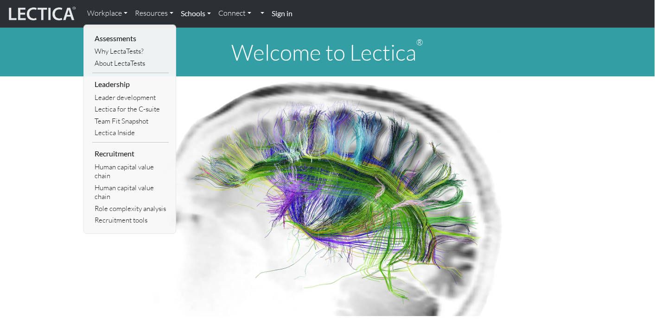 This screenshot has height=323, width=655. I want to click on a: Sign in, so click(282, 13).